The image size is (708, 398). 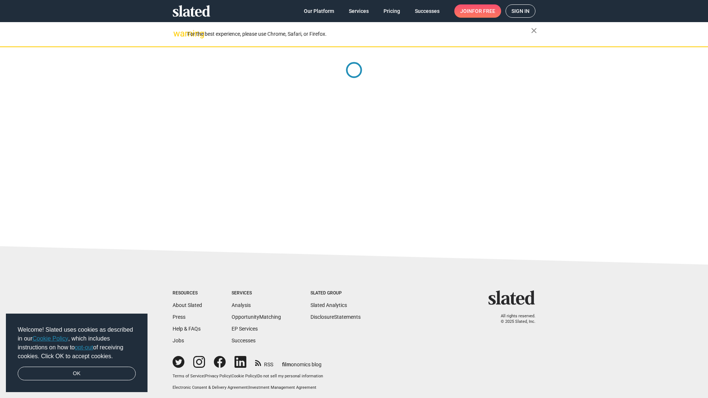 I want to click on a: RSS, so click(x=264, y=363).